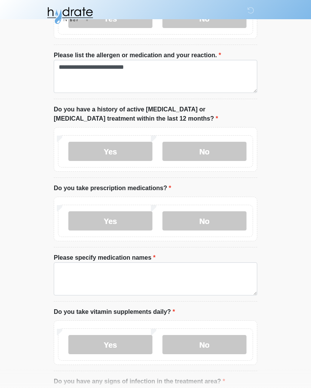  Describe the element at coordinates (113, 188) in the screenshot. I see `label: Do you take prescription medications?` at that location.